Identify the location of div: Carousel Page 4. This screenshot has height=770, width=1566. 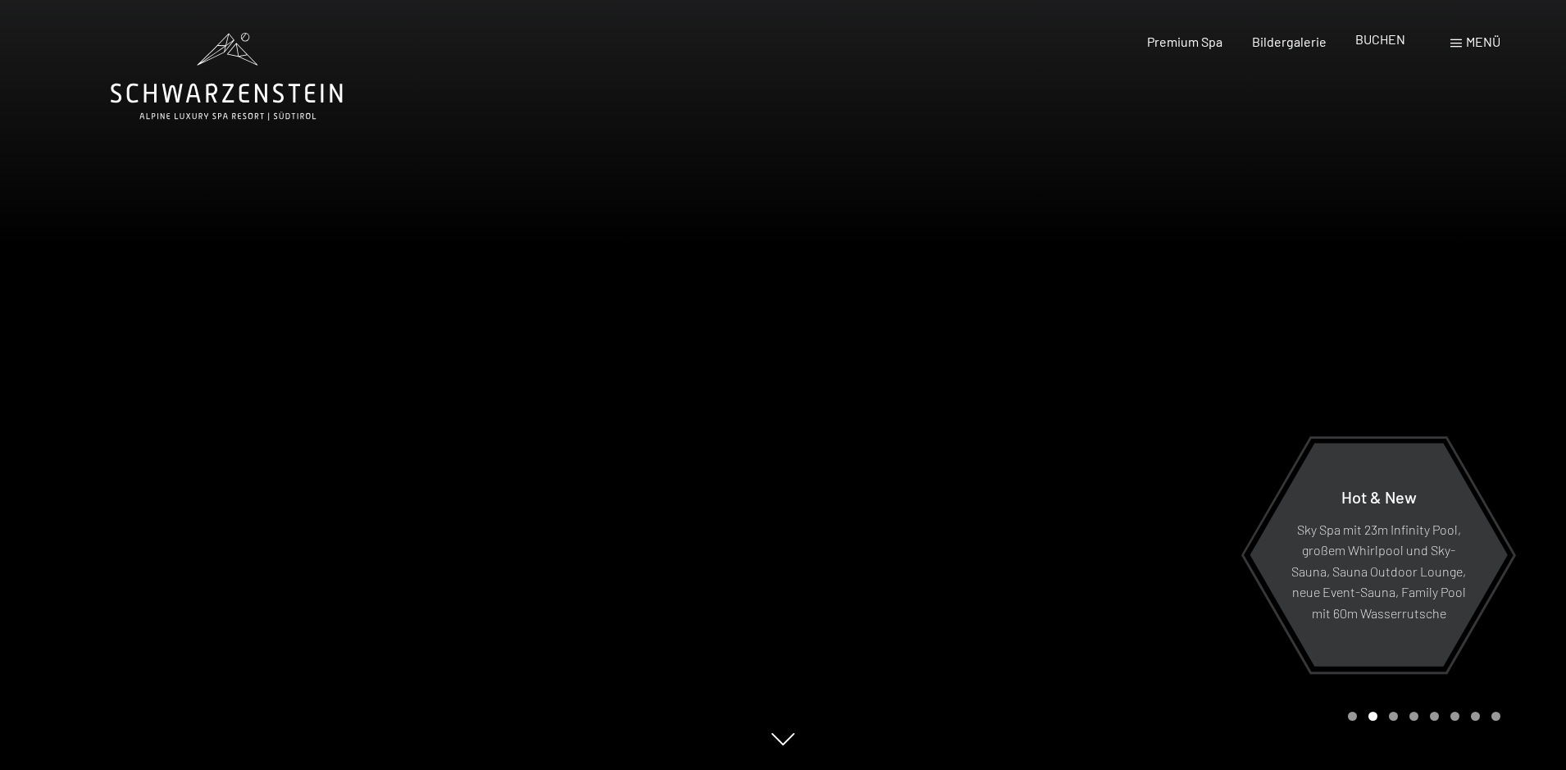
(1413, 716).